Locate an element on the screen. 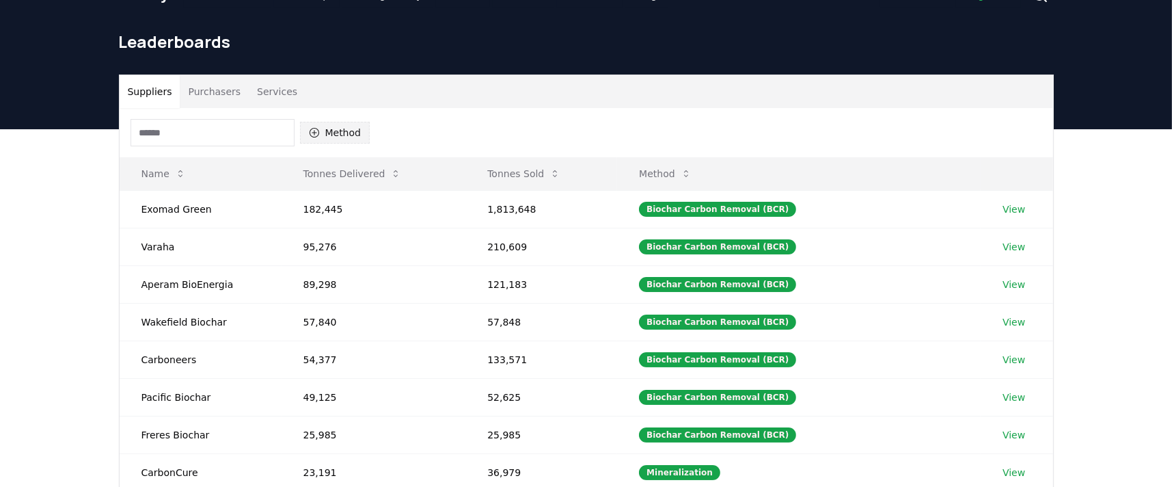  td: 95,276 is located at coordinates (374, 246).